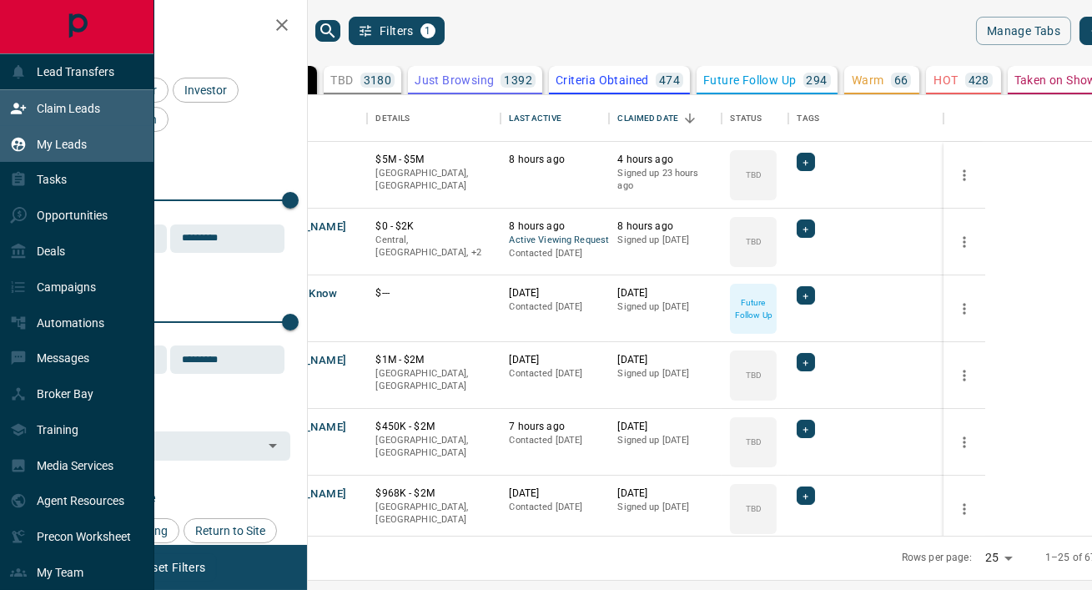 The image size is (1092, 590). Describe the element at coordinates (428, 31) in the screenshot. I see `span: 1` at that location.